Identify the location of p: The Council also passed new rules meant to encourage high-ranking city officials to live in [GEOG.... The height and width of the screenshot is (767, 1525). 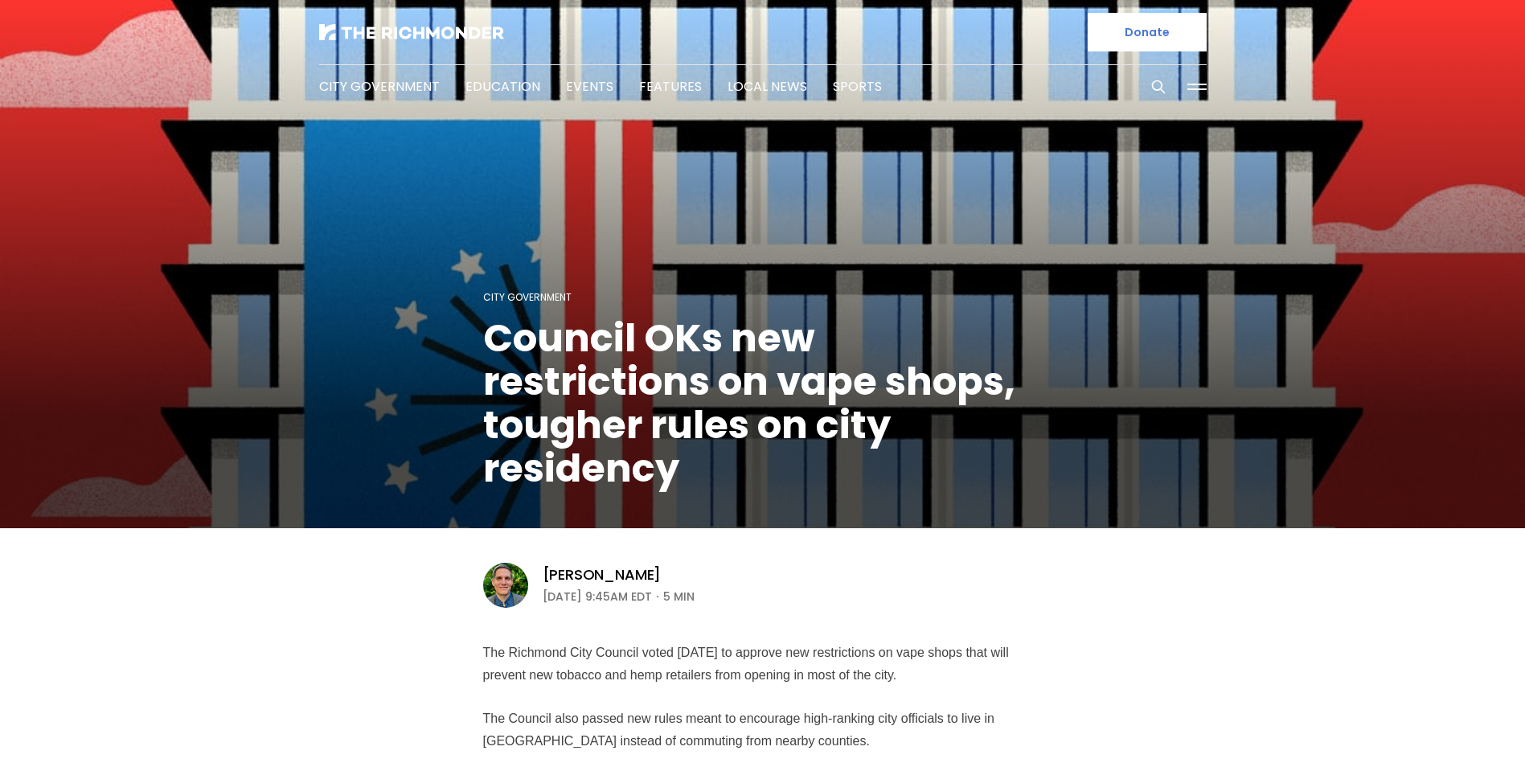
(763, 730).